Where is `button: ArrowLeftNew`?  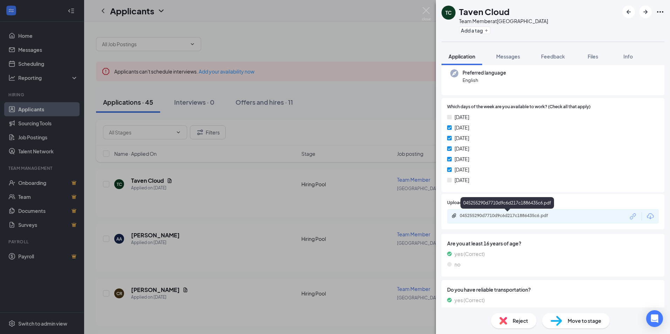 button: ArrowLeftNew is located at coordinates (629, 12).